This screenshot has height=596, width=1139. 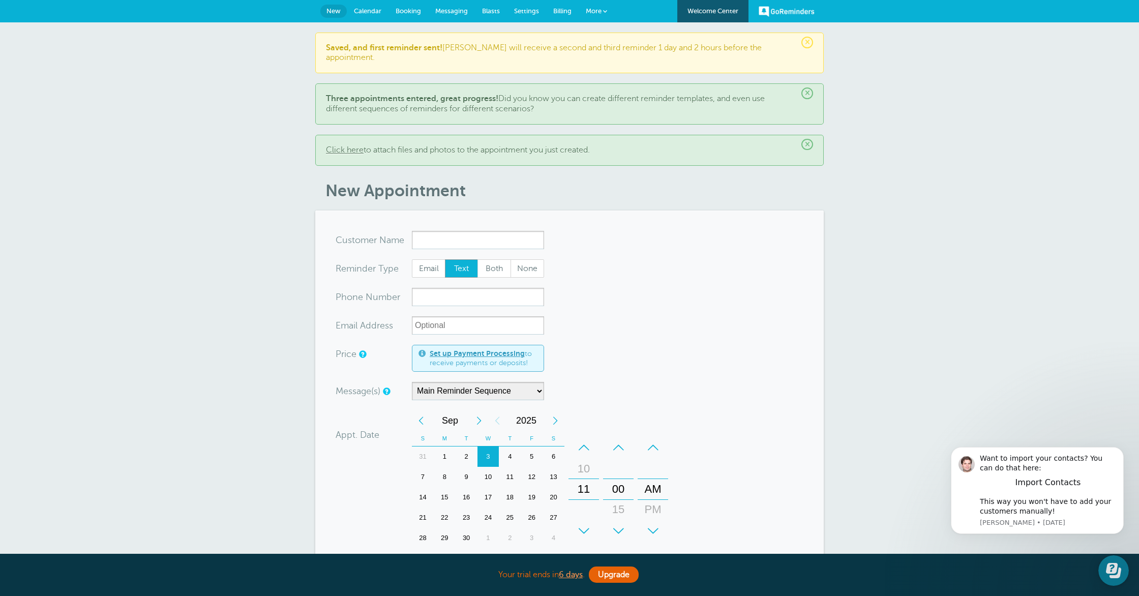 I want to click on div: Tuesday, September 23, so click(x=466, y=518).